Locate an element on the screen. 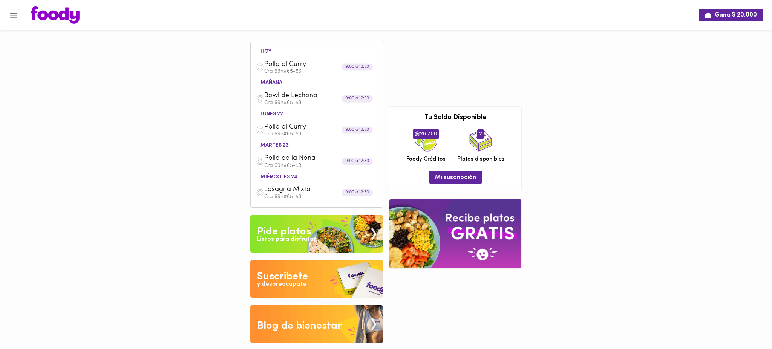 Image resolution: width=772 pixels, height=349 pixels. button: Menu is located at coordinates (14, 15).